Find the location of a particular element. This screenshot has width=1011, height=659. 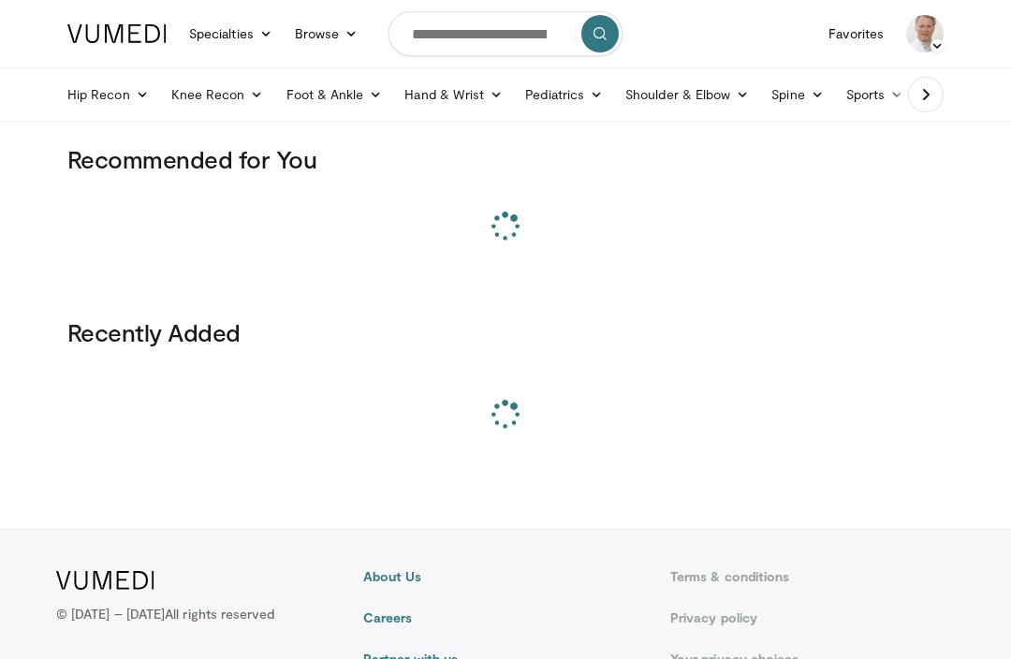

a: Spine is located at coordinates (796, 95).